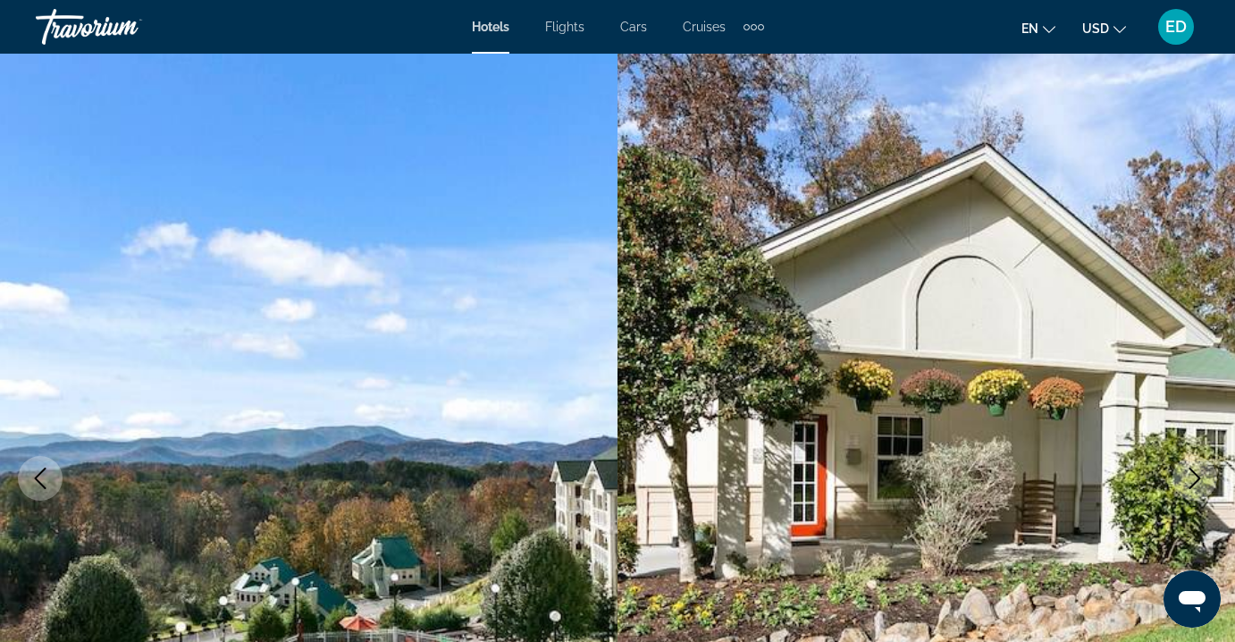 The image size is (1235, 642). What do you see at coordinates (704, 27) in the screenshot?
I see `span: Cruises` at bounding box center [704, 27].